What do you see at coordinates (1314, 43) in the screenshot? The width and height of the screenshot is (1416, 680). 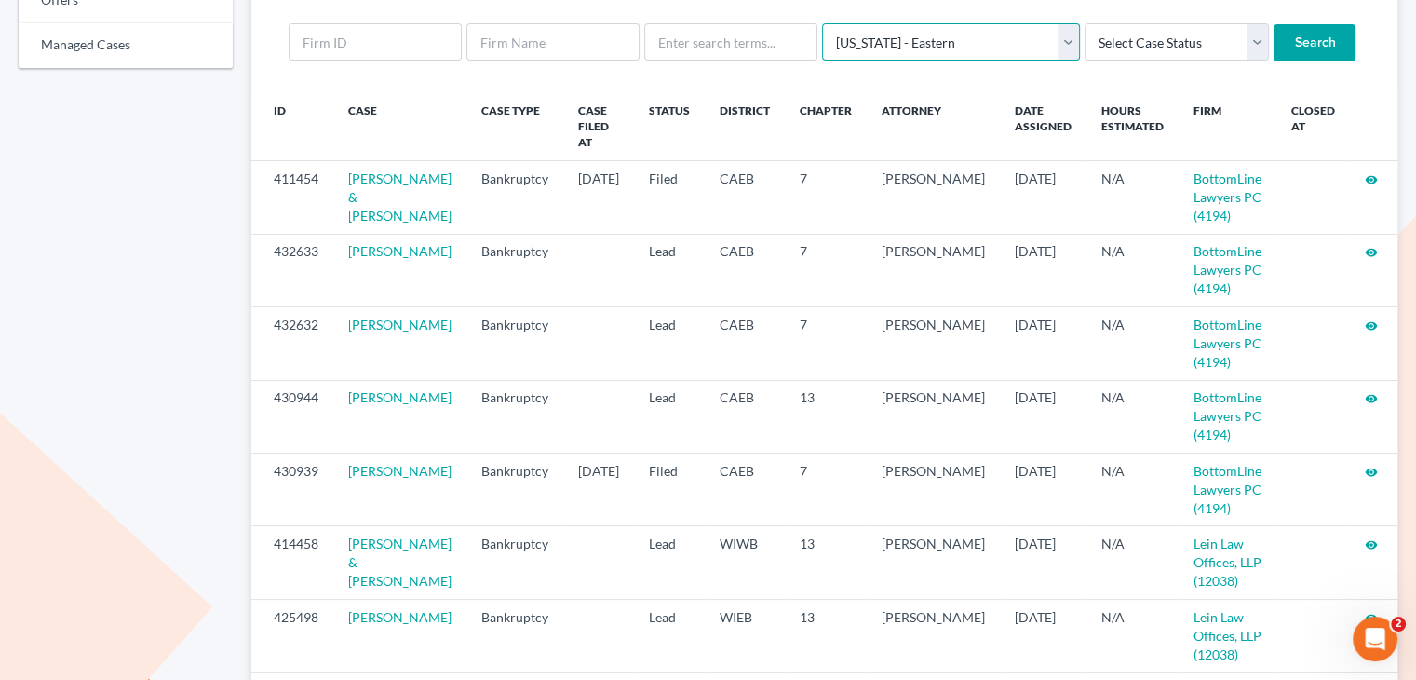 I see `input: Search` at bounding box center [1314, 43].